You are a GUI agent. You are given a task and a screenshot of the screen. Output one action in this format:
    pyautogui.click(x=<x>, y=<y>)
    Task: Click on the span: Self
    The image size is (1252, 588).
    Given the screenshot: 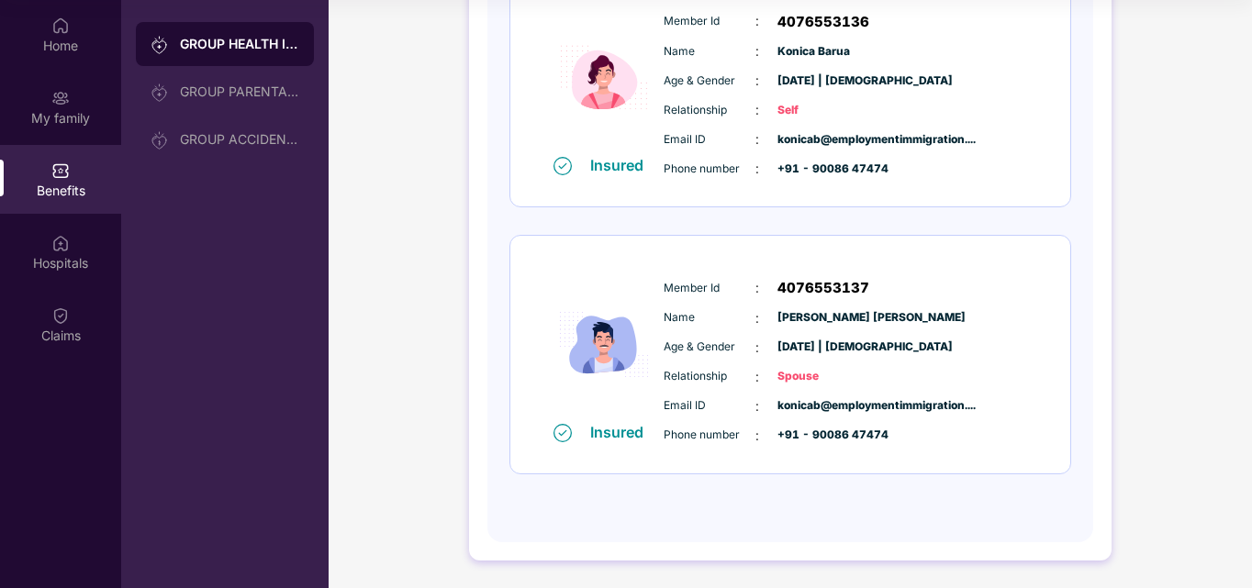 What is the action you would take?
    pyautogui.click(x=823, y=110)
    